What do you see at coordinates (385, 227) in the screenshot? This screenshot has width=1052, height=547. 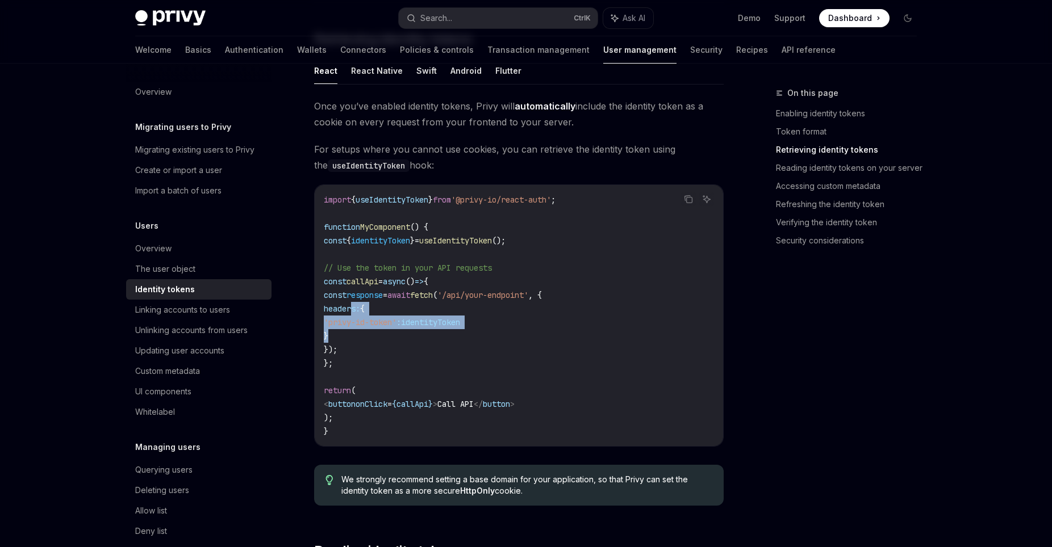 I see `span: MyComponent` at bounding box center [385, 227].